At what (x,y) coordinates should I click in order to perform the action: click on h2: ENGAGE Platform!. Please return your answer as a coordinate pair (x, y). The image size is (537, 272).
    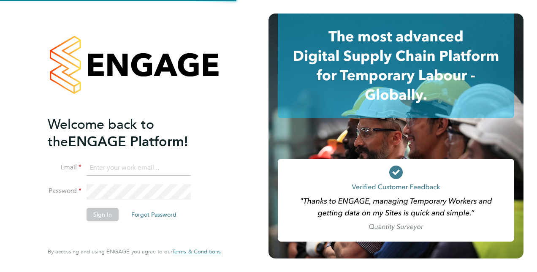
    Looking at the image, I should click on (130, 133).